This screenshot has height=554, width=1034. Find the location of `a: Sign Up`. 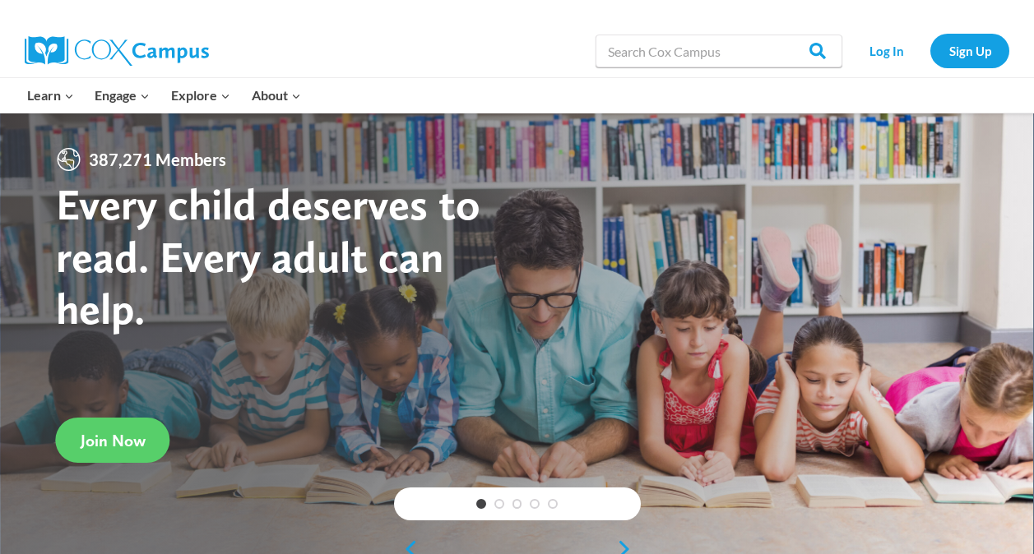

a: Sign Up is located at coordinates (970, 50).